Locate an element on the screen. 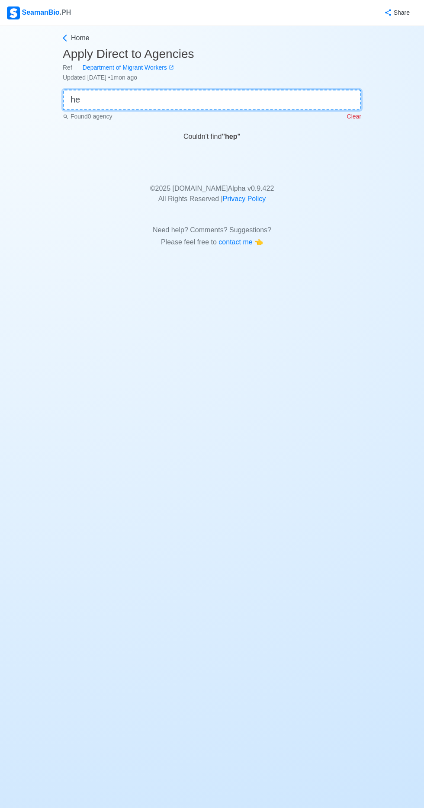 This screenshot has width=424, height=808. p: Please feel free to is located at coordinates (212, 242).